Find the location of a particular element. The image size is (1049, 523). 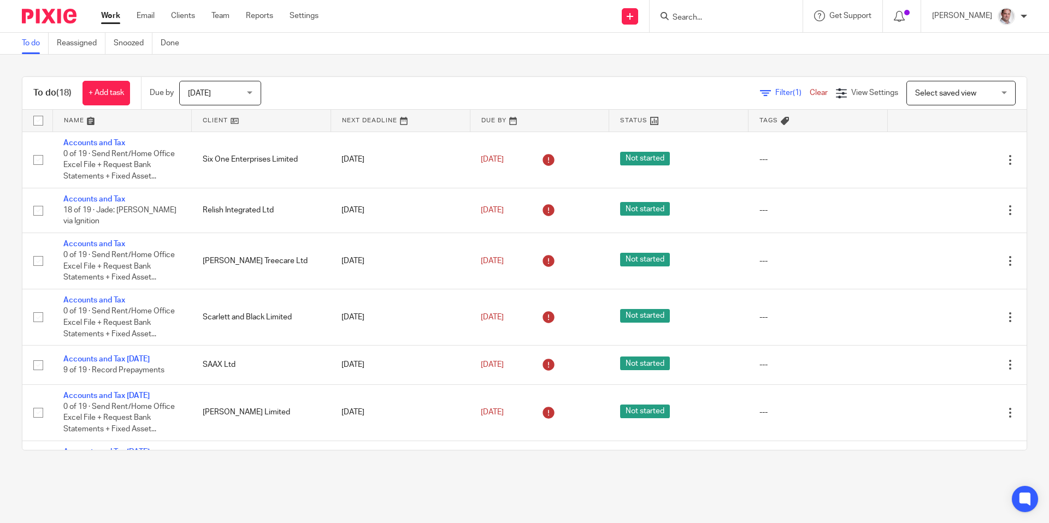

td: Relish Integrated Ltd is located at coordinates (261, 210).